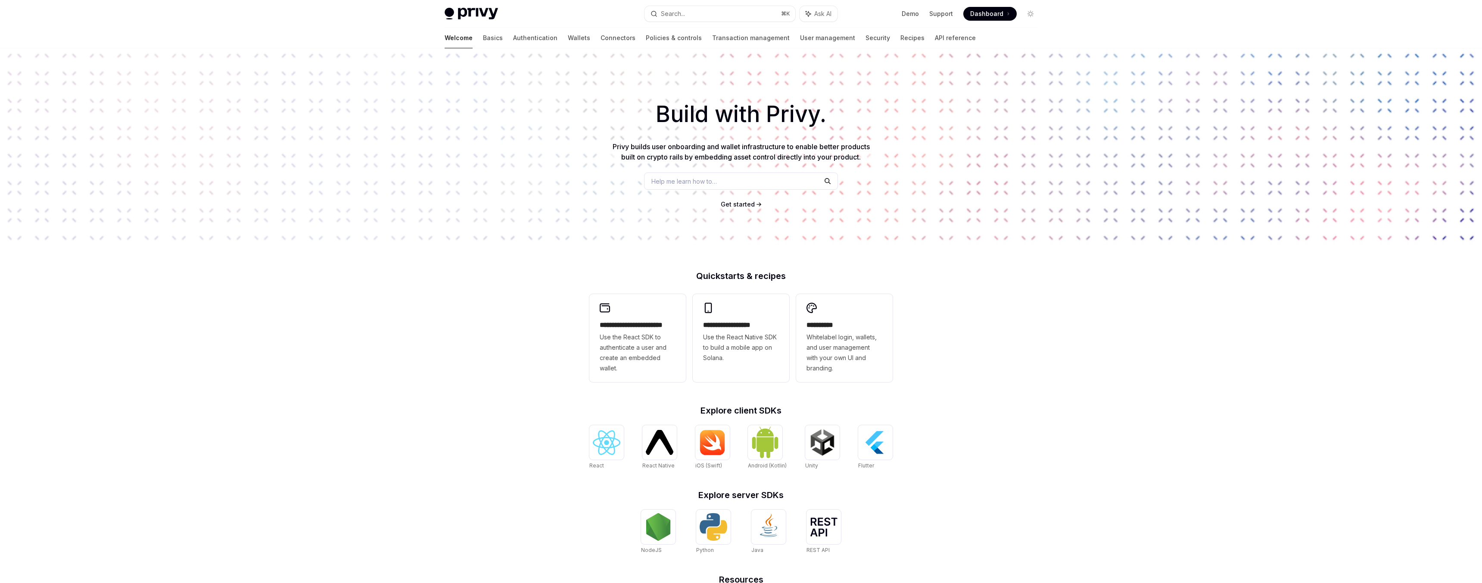 This screenshot has height=583, width=1482. What do you see at coordinates (769, 527) in the screenshot?
I see `img: Java` at bounding box center [769, 527].